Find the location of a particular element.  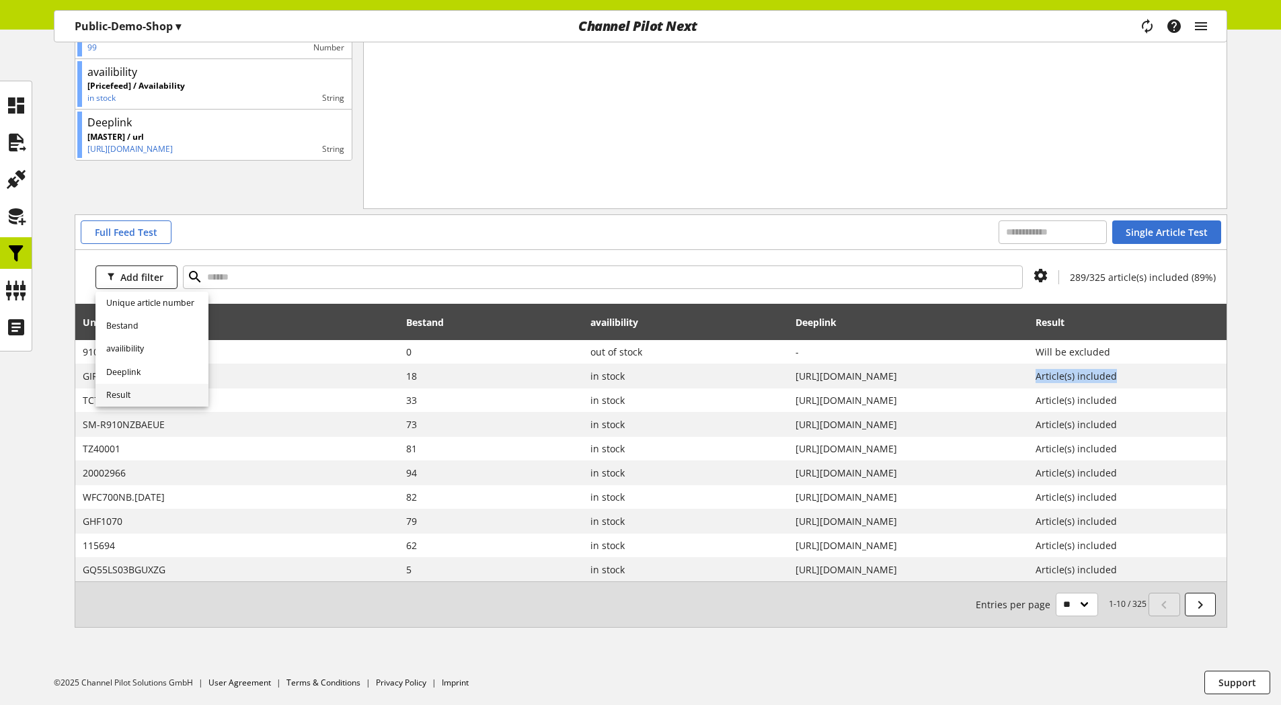

span: 289/325 article(s) included (89%) is located at coordinates (1142, 277).